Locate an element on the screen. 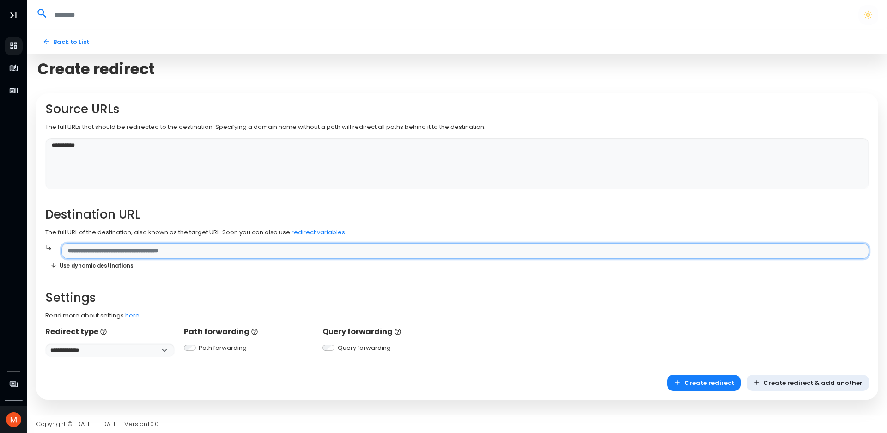  p: Path forwarding is located at coordinates (249, 332).